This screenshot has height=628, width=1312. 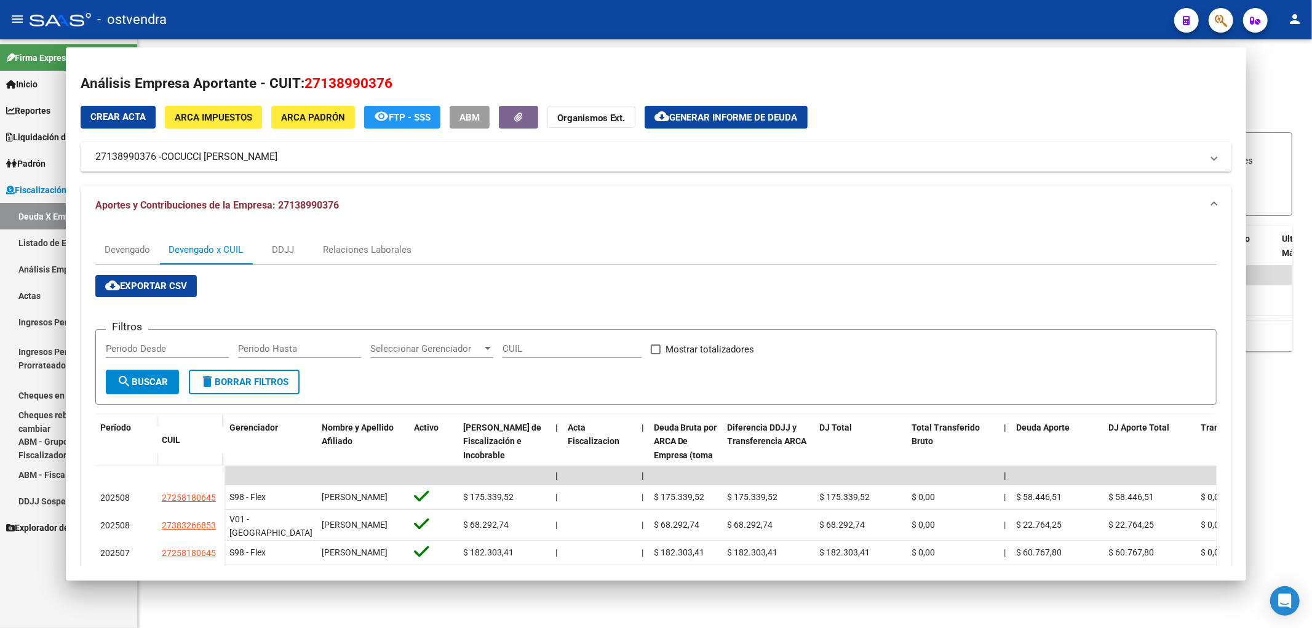 I want to click on span: Activo, so click(x=426, y=428).